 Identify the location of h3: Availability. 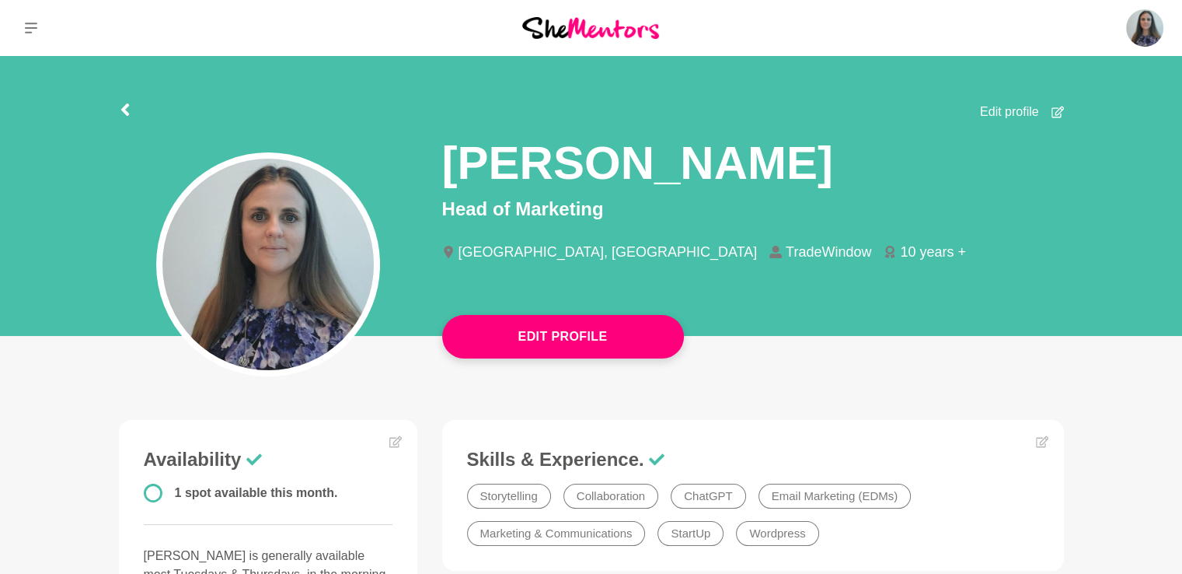
(268, 459).